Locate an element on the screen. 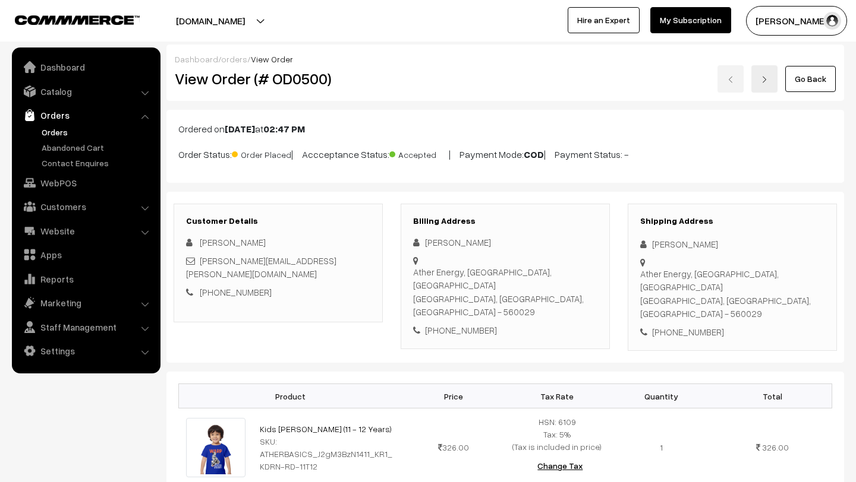 This screenshot has width=856, height=482. a: Staff Management is located at coordinates (86, 327).